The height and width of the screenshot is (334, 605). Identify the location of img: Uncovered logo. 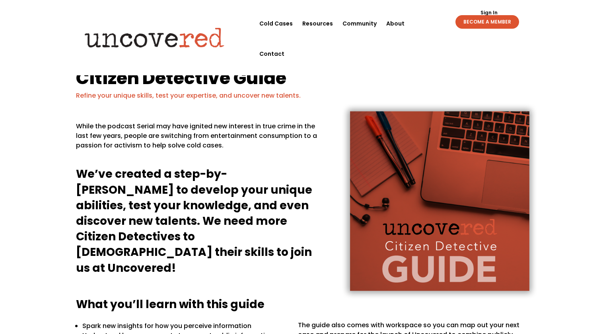
(154, 37).